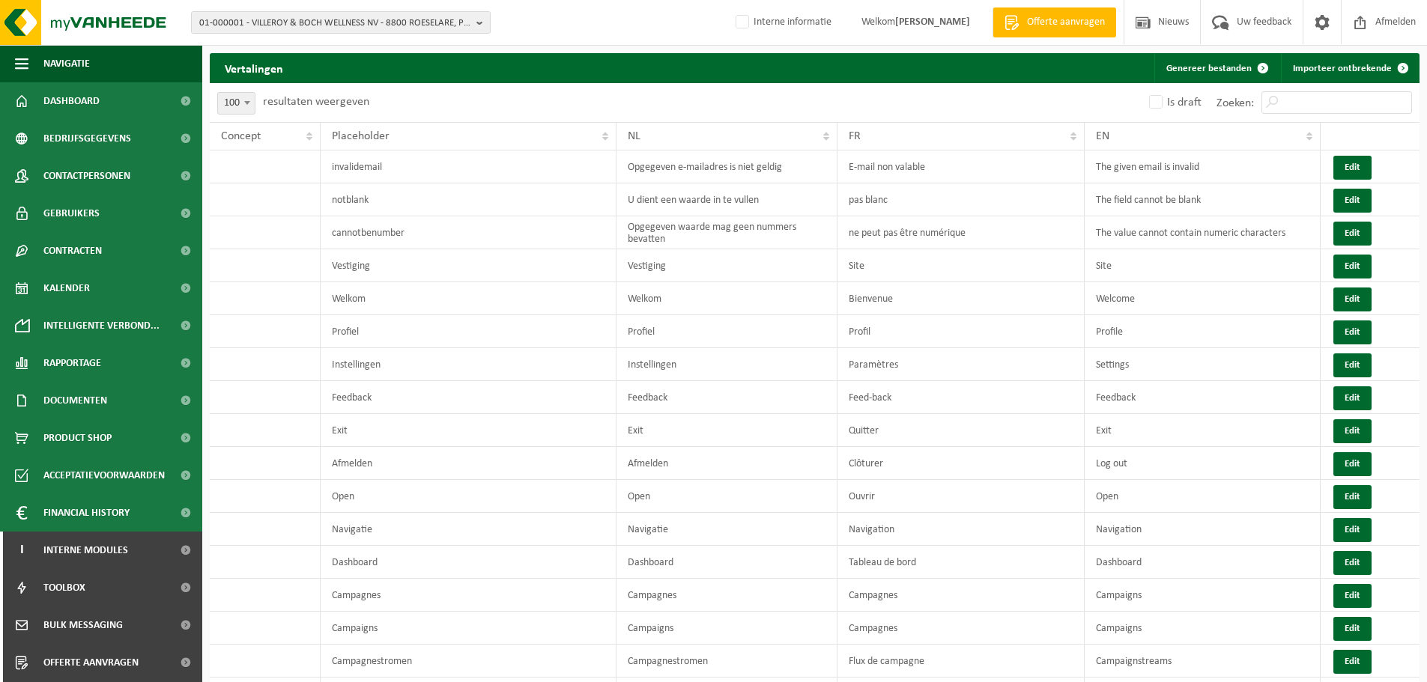 This screenshot has width=1427, height=682. What do you see at coordinates (1215, 68) in the screenshot?
I see `button: Genereer bestanden` at bounding box center [1215, 68].